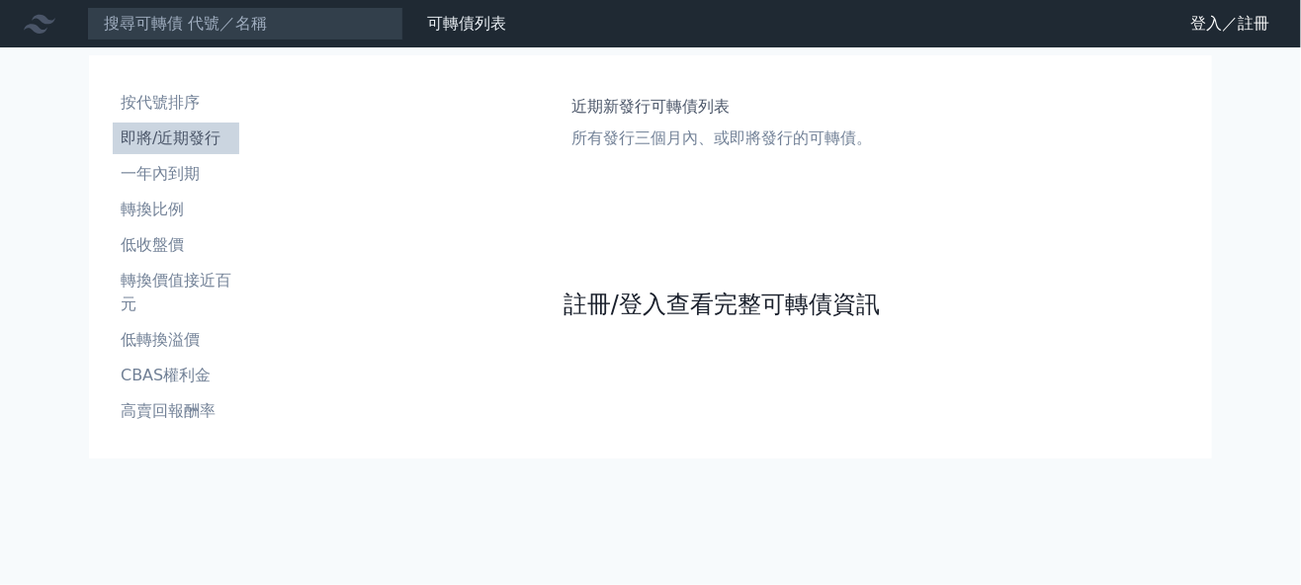 The width and height of the screenshot is (1301, 585). I want to click on li: 轉換價值接近百元, so click(176, 293).